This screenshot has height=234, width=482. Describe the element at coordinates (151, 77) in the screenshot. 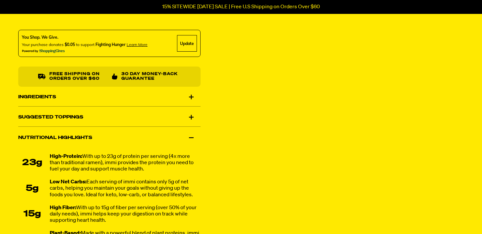

I see `p: 30 Day Money-Back Guarantee` at that location.